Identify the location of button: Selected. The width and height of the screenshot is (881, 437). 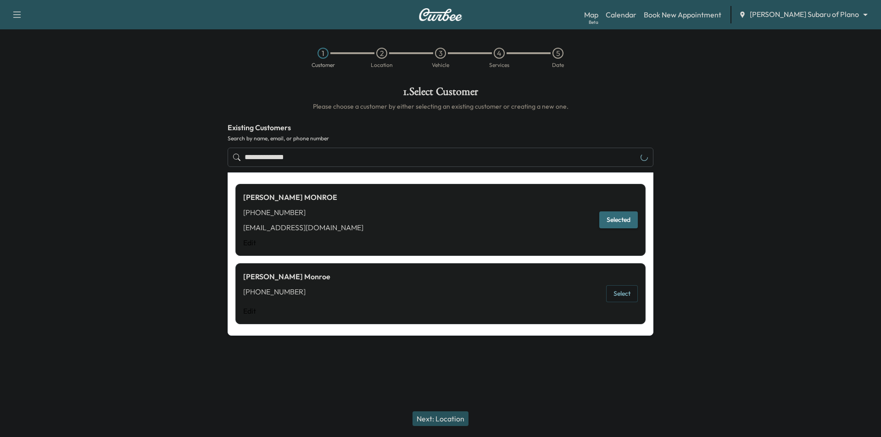
(618, 220).